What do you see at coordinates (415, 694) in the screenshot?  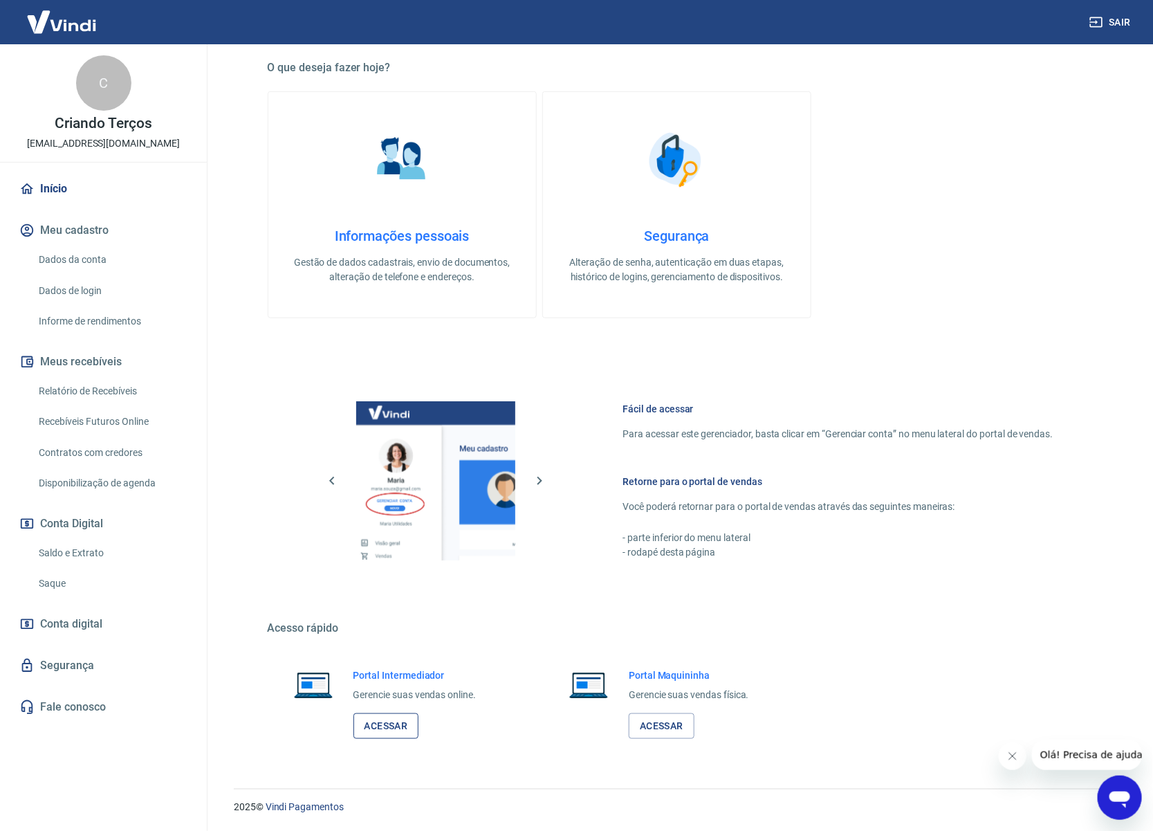 I see `p: Gerencie suas vendas online.` at bounding box center [415, 694].